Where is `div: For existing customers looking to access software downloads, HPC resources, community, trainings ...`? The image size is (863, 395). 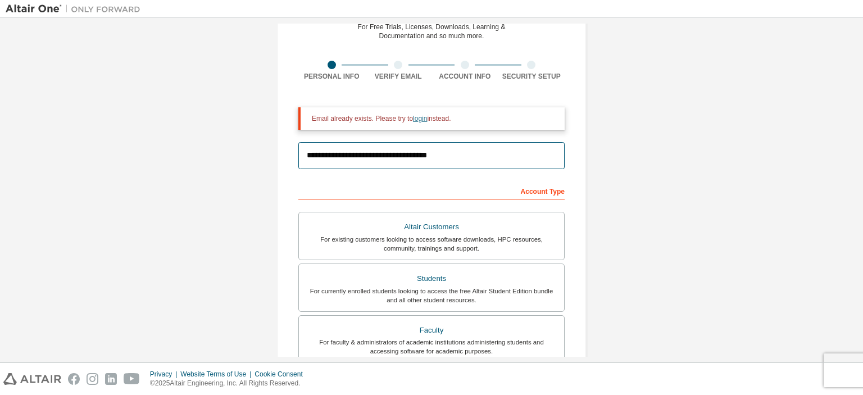
div: For existing customers looking to access software downloads, HPC resources, community, trainings ... is located at coordinates (432, 244).